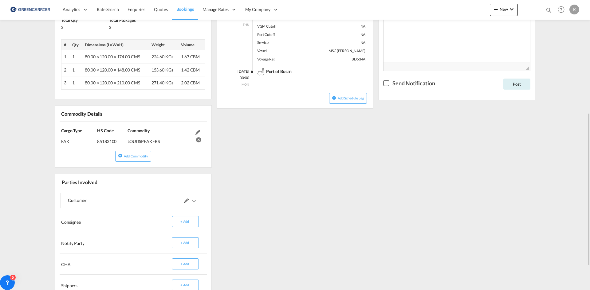 This screenshot has width=590, height=290. What do you see at coordinates (96, 182) in the screenshot?
I see `div: Parties Involved` at bounding box center [96, 182].